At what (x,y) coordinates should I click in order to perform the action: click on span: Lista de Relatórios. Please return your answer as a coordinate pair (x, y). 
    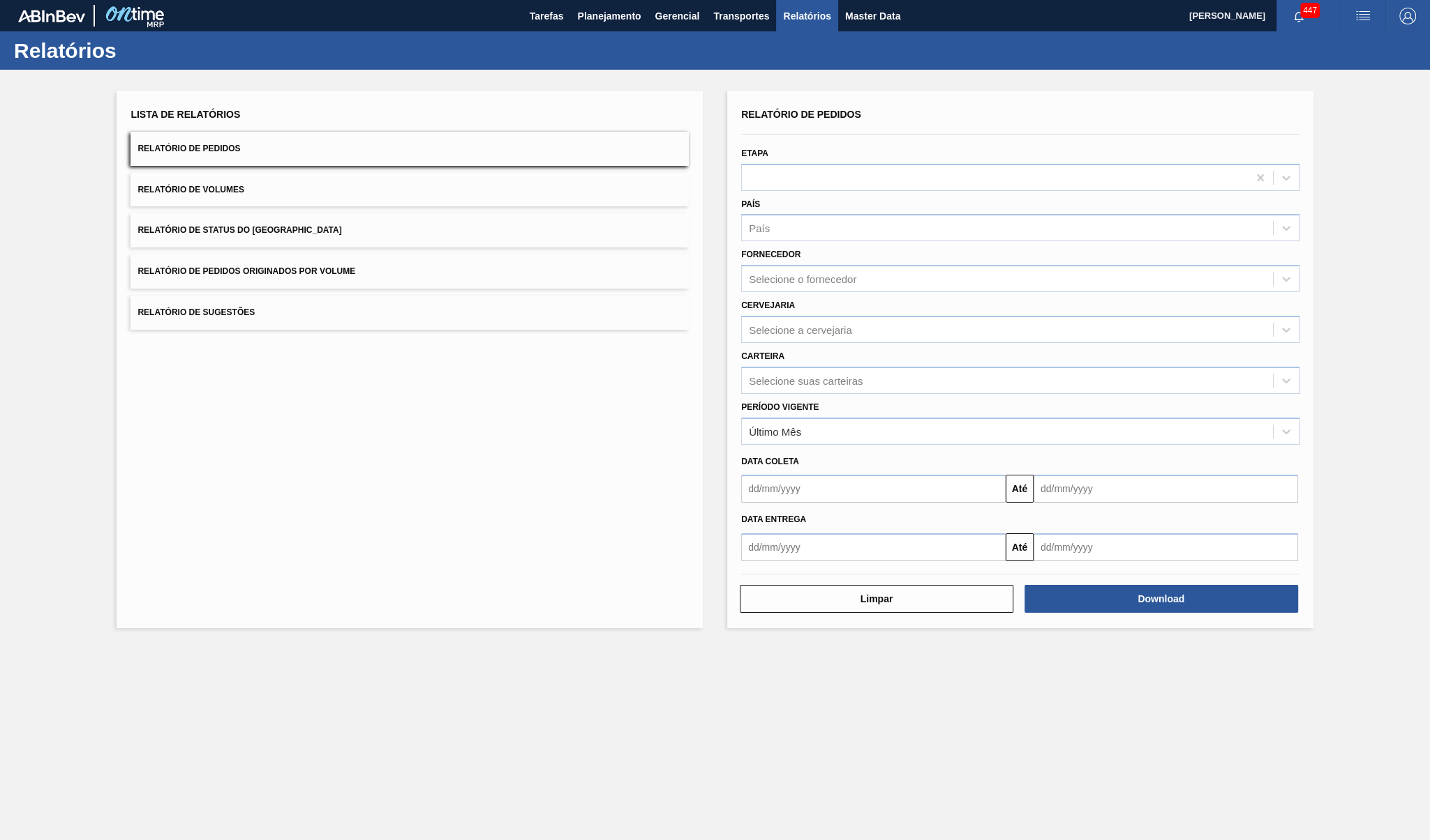
    Looking at the image, I should click on (185, 114).